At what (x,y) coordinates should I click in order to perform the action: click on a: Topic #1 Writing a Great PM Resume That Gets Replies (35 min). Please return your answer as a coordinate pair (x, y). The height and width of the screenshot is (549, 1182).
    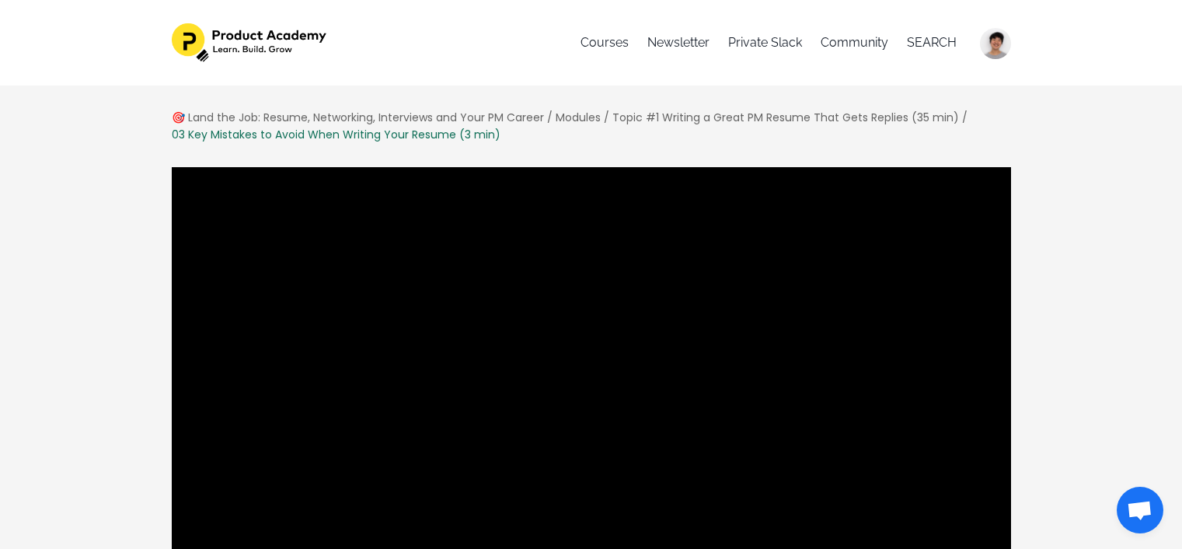
    Looking at the image, I should click on (786, 117).